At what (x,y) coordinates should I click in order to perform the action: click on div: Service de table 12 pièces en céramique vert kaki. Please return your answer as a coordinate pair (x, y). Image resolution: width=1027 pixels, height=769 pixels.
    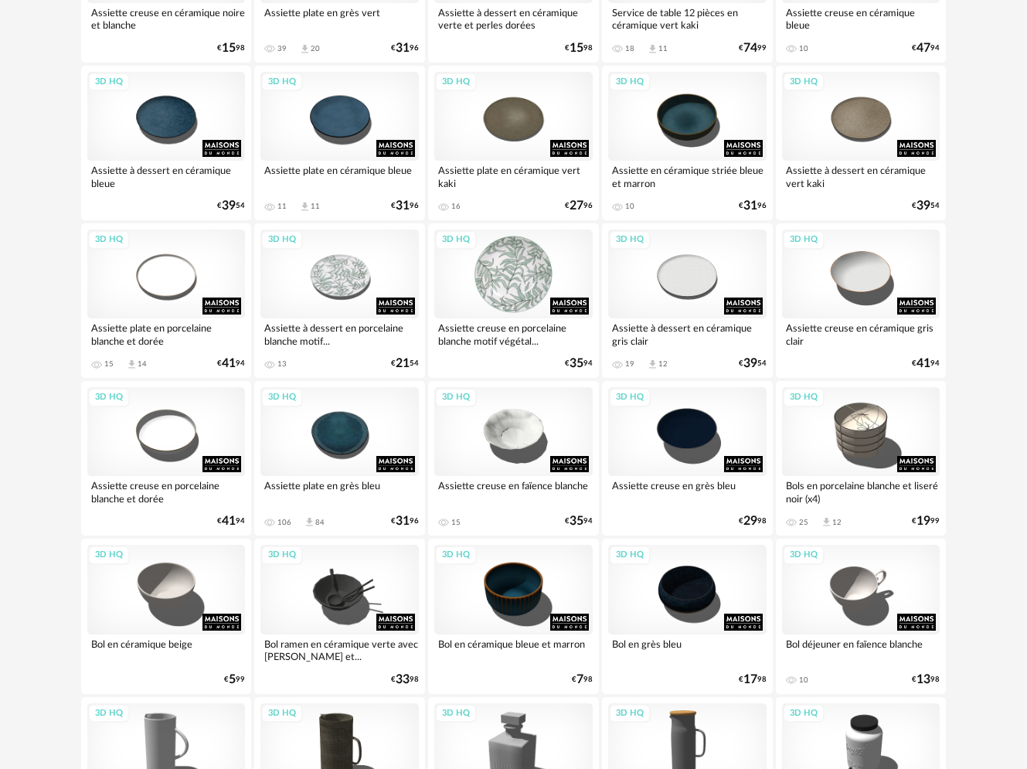
    Looking at the image, I should click on (687, 19).